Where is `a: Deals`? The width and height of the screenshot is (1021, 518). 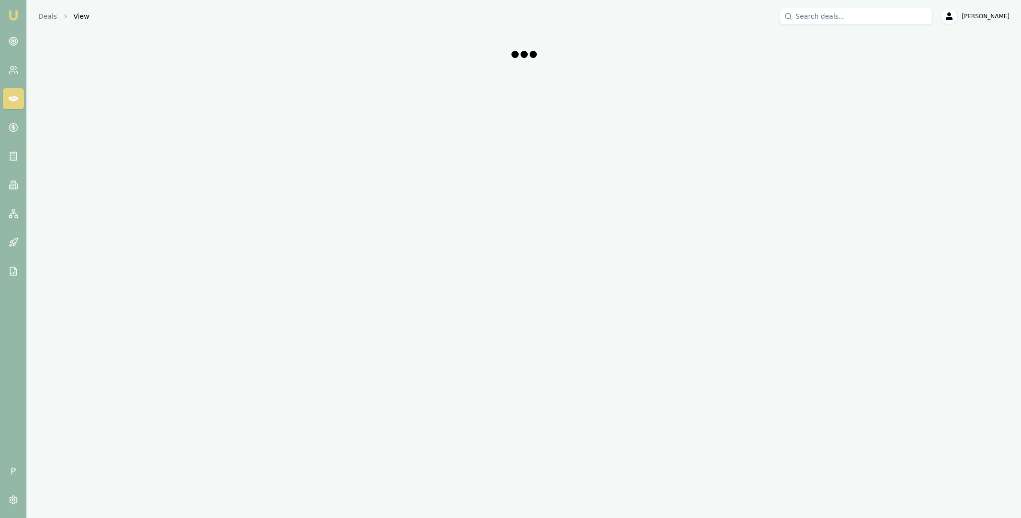 a: Deals is located at coordinates (47, 16).